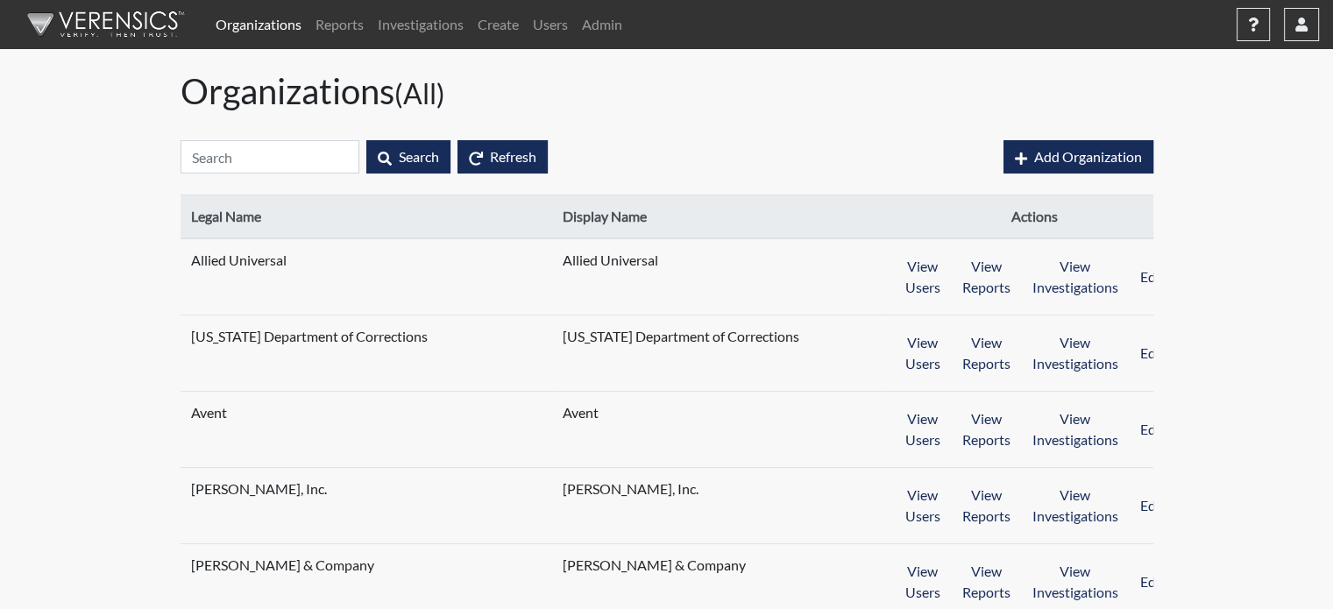 This screenshot has height=609, width=1333. Describe the element at coordinates (419, 156) in the screenshot. I see `span: Search` at that location.